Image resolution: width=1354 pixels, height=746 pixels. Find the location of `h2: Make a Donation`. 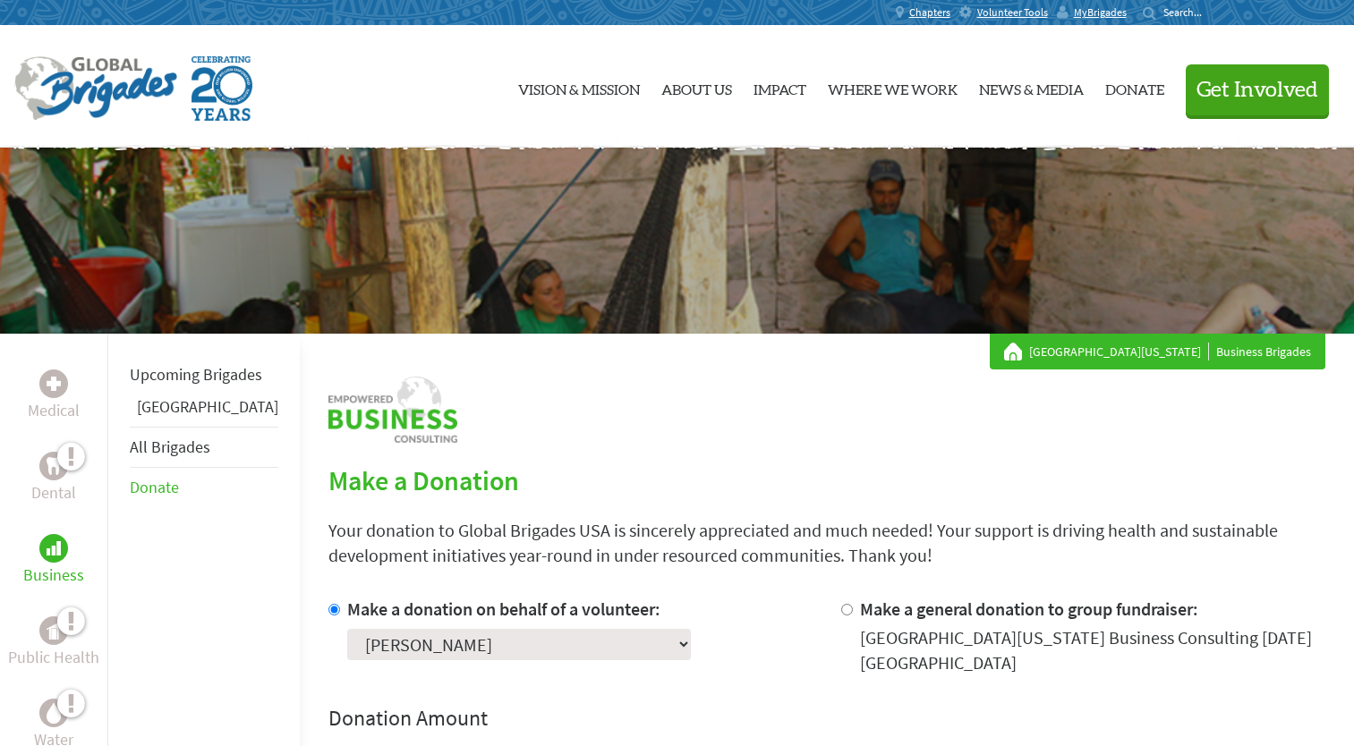

h2: Make a Donation is located at coordinates (827, 481).